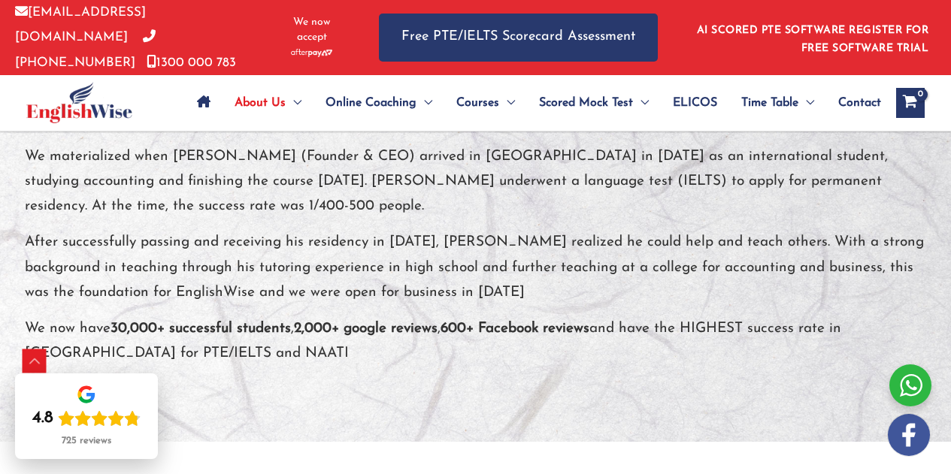 This screenshot has height=474, width=951. What do you see at coordinates (533, 103) in the screenshot?
I see `nav: Site Navigation: Main Menu` at bounding box center [533, 103].